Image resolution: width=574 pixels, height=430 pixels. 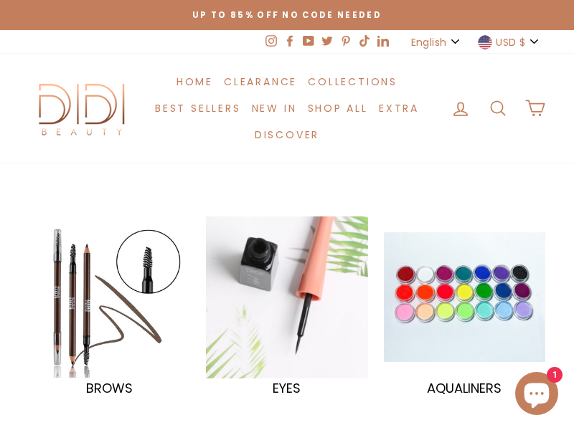 What do you see at coordinates (286, 388) in the screenshot?
I see `span: EYES` at bounding box center [286, 388].